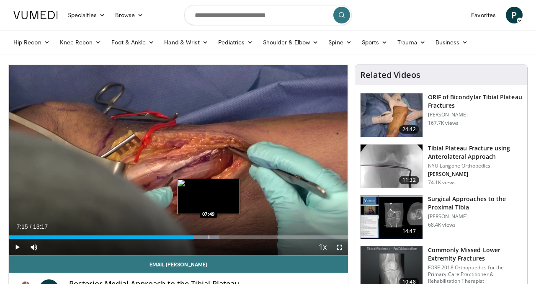 The width and height of the screenshot is (536, 284). Describe the element at coordinates (323, 247) in the screenshot. I see `button: Playback Rate` at that location.